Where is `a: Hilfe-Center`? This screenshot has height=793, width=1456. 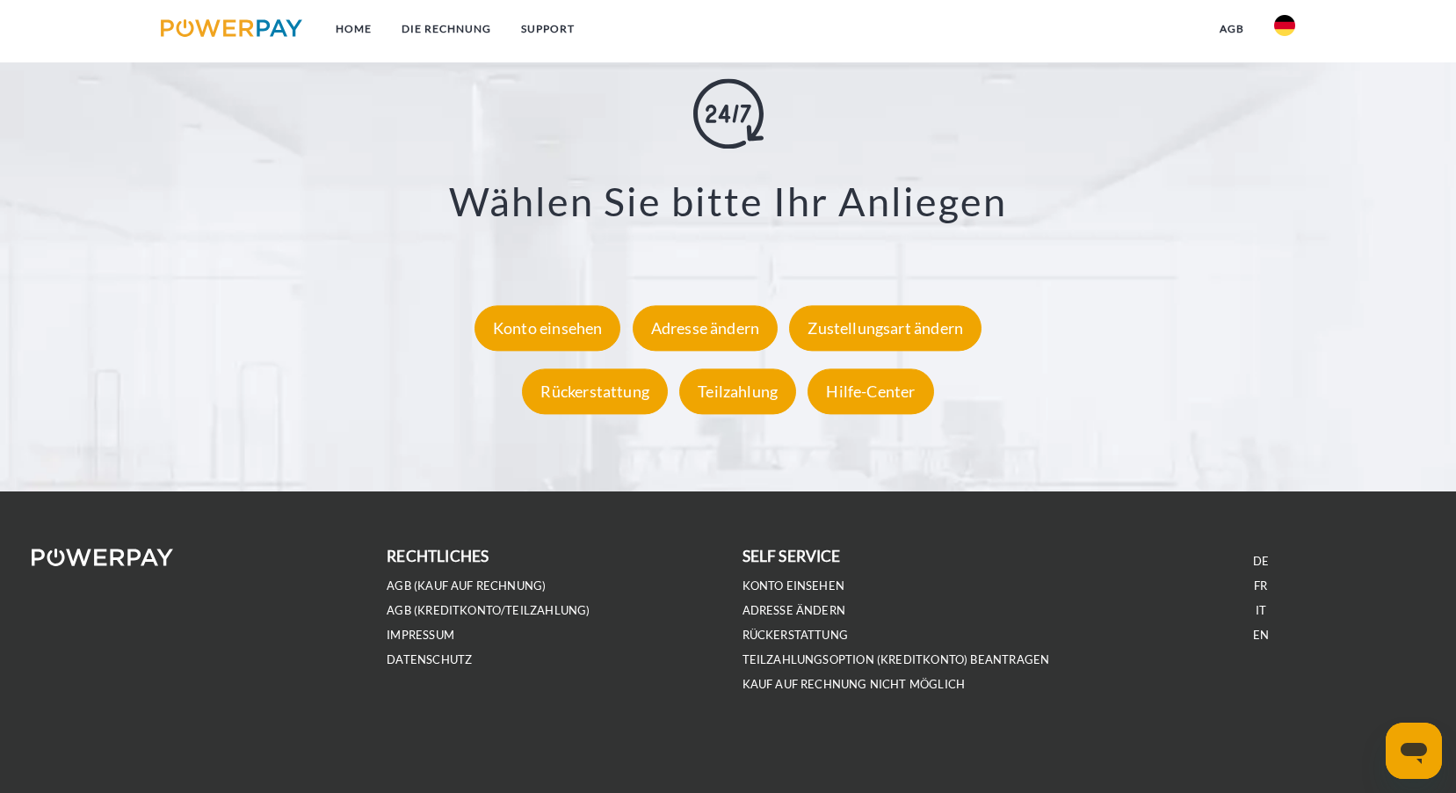
a: Hilfe-Center is located at coordinates (870, 391).